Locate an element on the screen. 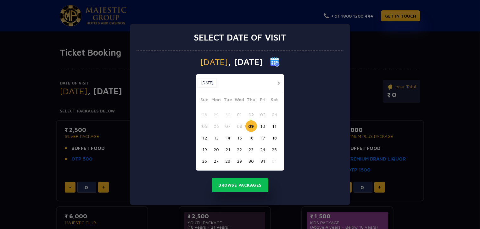 The width and height of the screenshot is (480, 229). button: 22 is located at coordinates (240, 150).